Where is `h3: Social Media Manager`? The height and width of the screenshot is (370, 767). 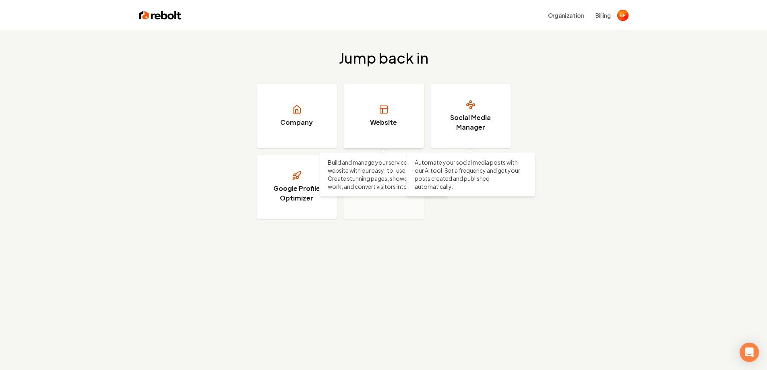 h3: Social Media Manager is located at coordinates (471, 122).